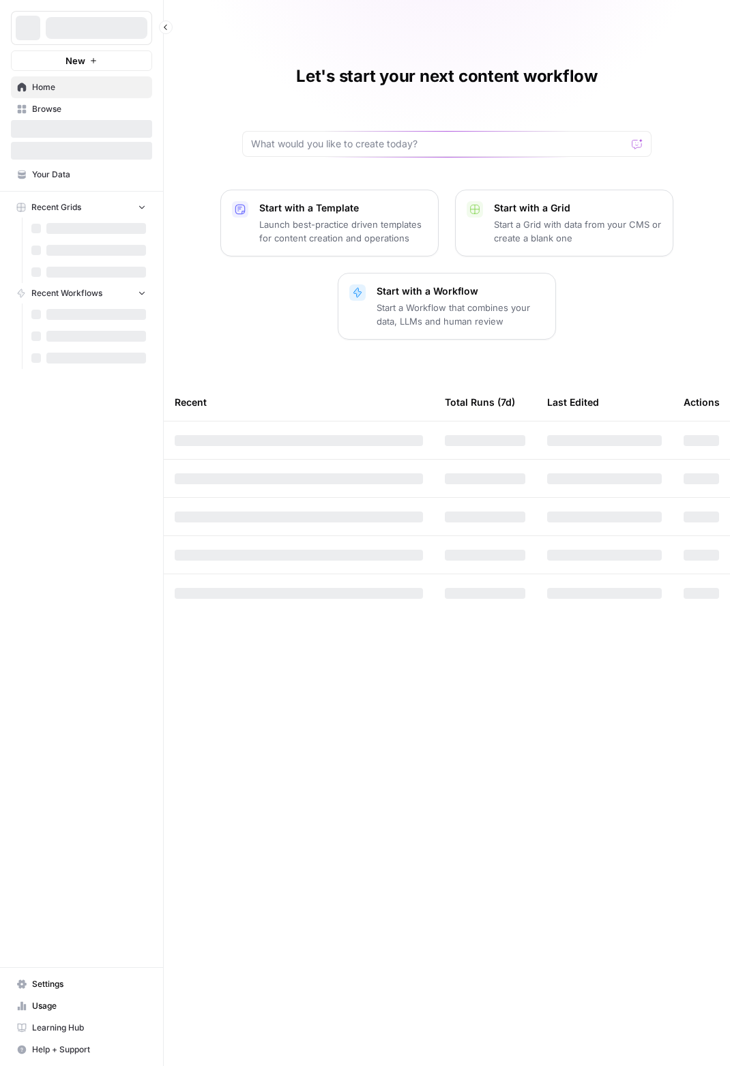 The width and height of the screenshot is (730, 1066). I want to click on button: Start with a WorkflowStart a Workflow that combines your data, LLMs and human review, so click(447, 306).